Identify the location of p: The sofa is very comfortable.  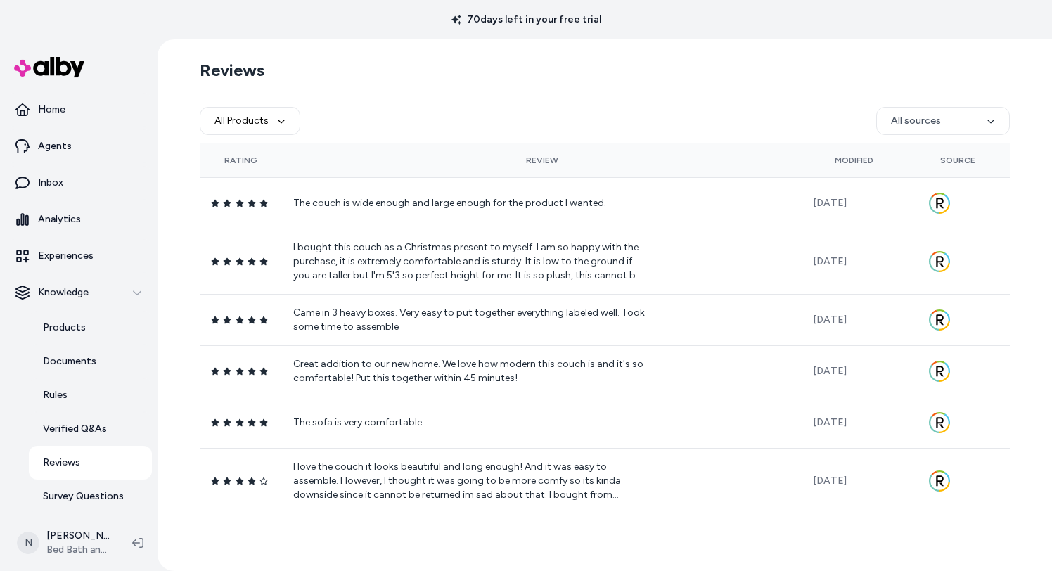
(469, 423).